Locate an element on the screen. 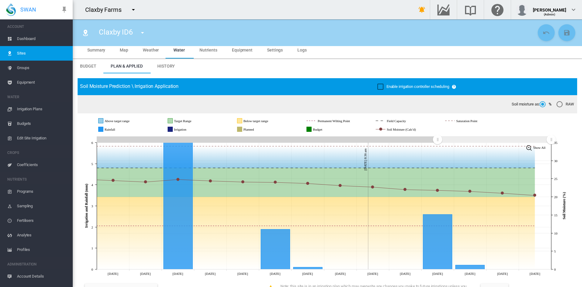 This screenshot has height=287, width=582. circle: Soil Moisture (Calc'd) Fri 12 Sep, 2025 24.1 is located at coordinates (243, 182).